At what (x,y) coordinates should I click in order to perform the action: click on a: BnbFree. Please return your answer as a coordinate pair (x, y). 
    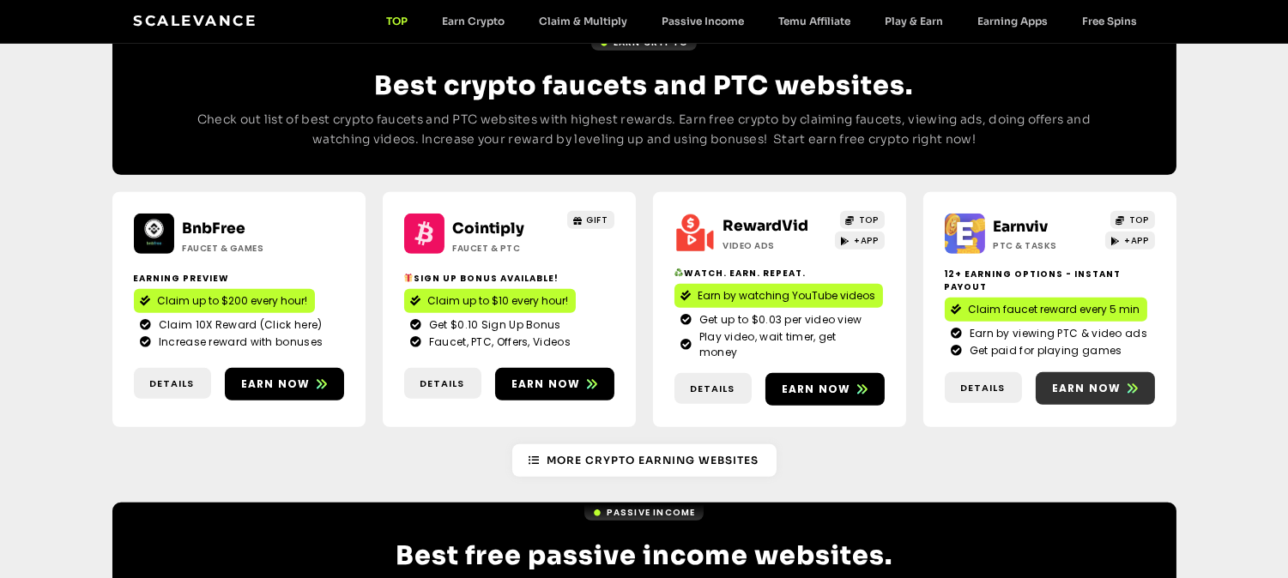
    Looking at the image, I should click on (214, 228).